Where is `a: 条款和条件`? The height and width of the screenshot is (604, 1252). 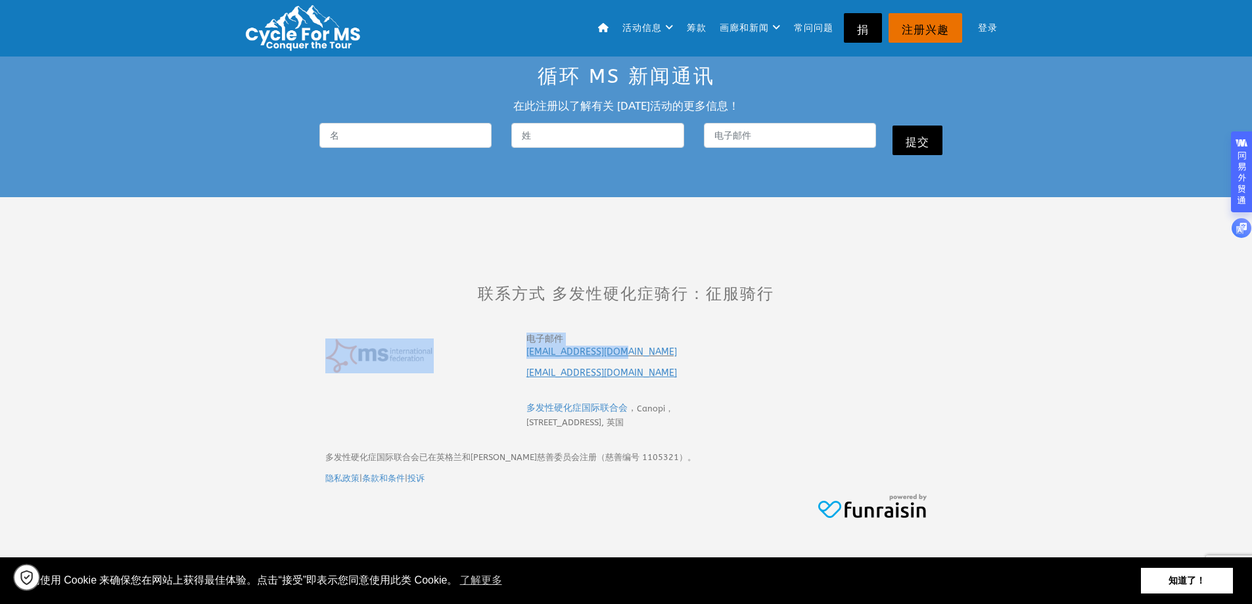
a: 条款和条件 is located at coordinates (383, 478).